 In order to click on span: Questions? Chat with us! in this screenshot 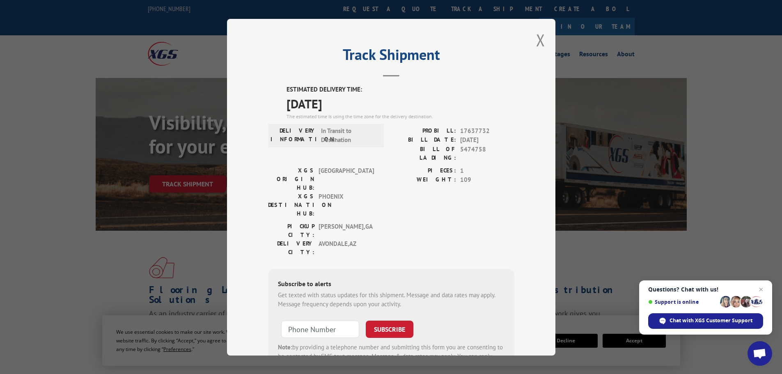, I will do `click(706, 289)`.